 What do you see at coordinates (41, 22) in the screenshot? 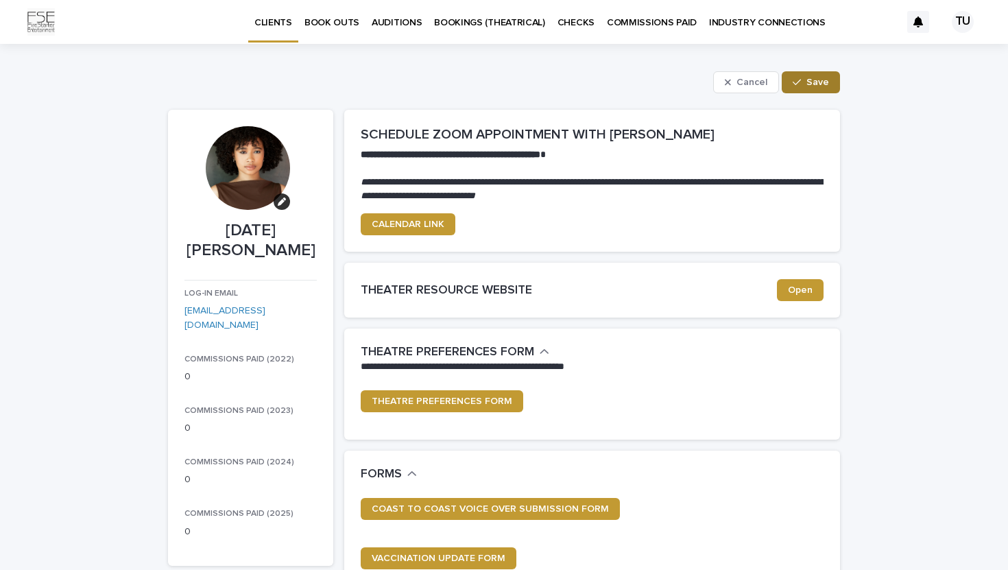
I see `img: Km9EesSdRbS9ajqhBzyo` at bounding box center [41, 22].